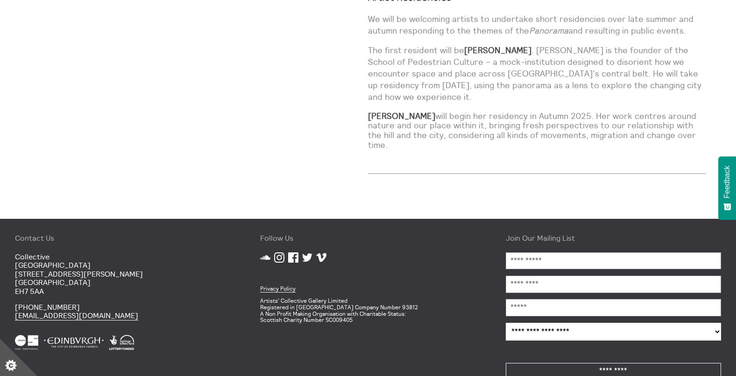  Describe the element at coordinates (121, 343) in the screenshot. I see `img: Heritage Lottery Fund` at that location.